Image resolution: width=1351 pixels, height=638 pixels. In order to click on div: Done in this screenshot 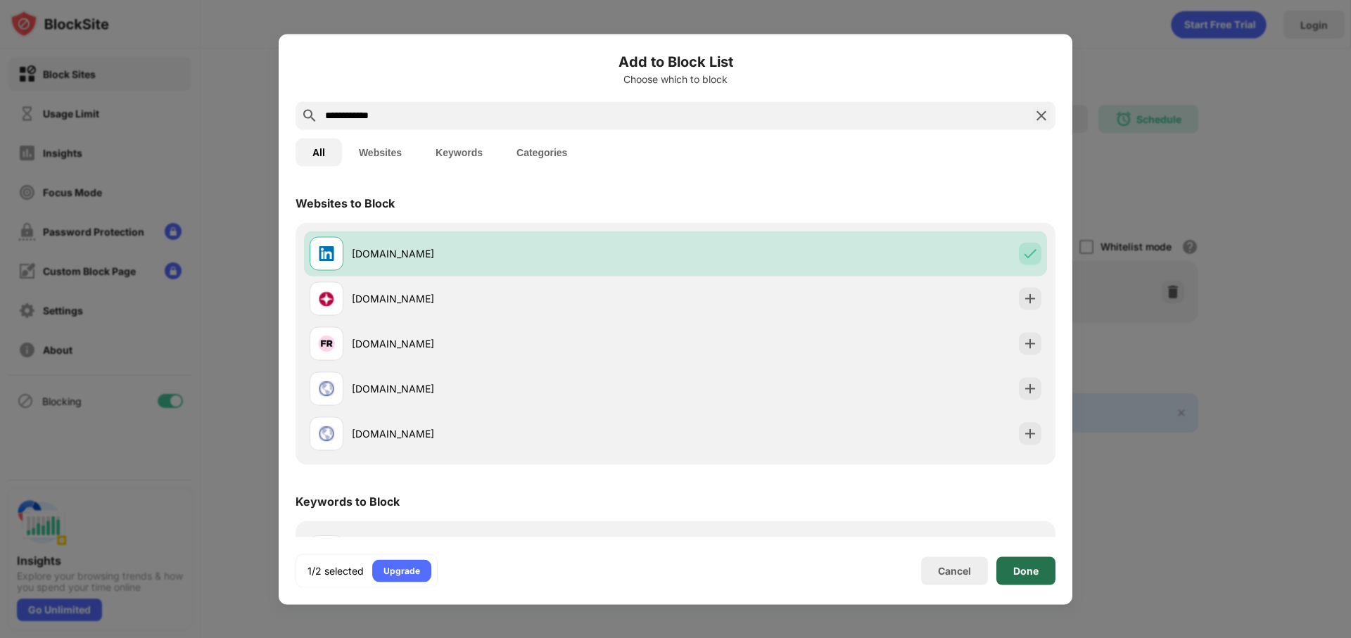, I will do `click(1026, 571)`.